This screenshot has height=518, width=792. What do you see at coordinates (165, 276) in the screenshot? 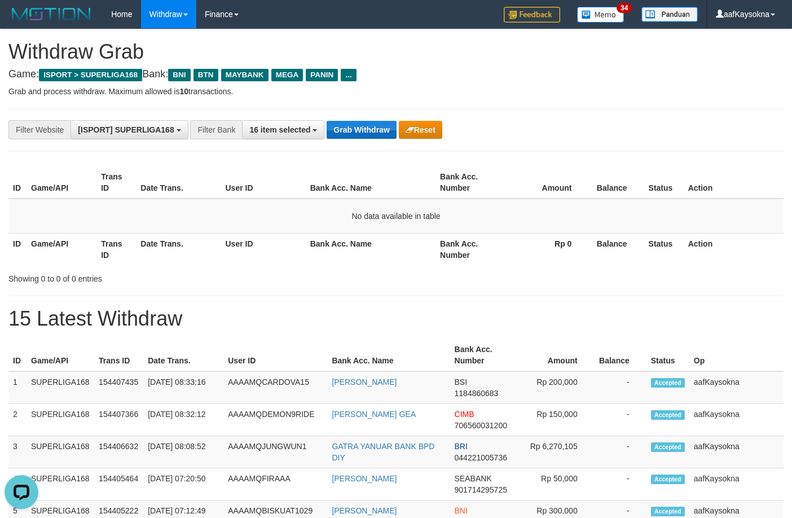
I see `div: Showing 0 to 0 of 0 entries` at bounding box center [165, 276].